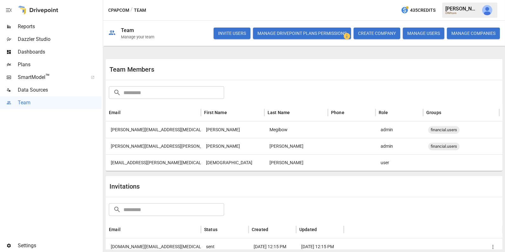 The height and width of the screenshot is (252, 505). I want to click on div: Role, so click(383, 113).